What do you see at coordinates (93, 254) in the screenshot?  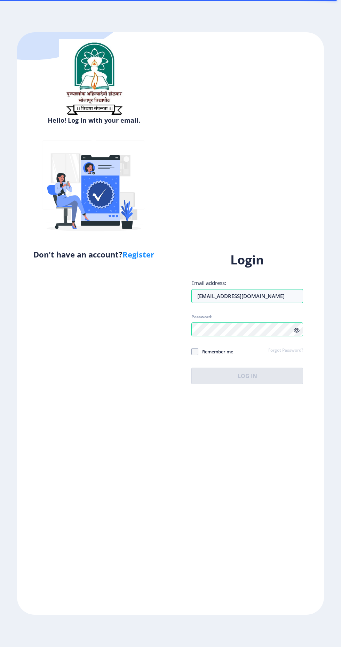 I see `h5: Don't have an account?` at bounding box center [93, 254].